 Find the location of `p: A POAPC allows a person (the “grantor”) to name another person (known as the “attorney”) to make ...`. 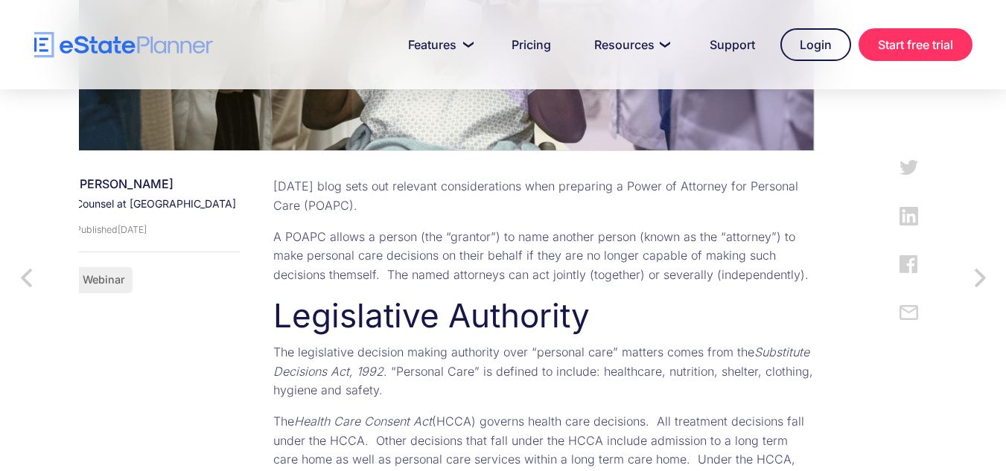

p: A POAPC allows a person (the “grantor”) to name another person (known as the “attorney”) to make ... is located at coordinates (544, 256).